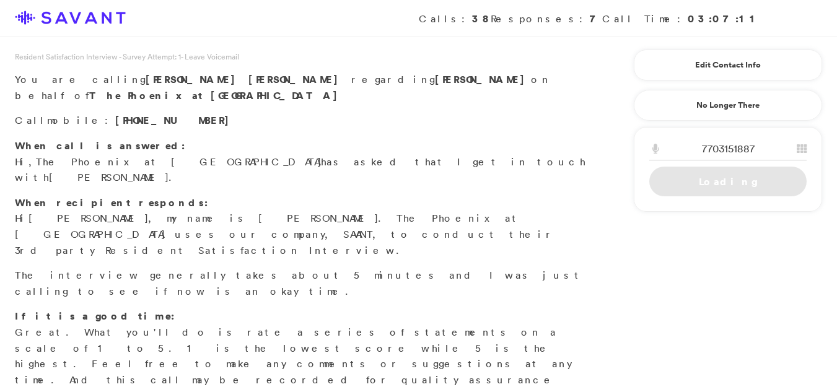 The width and height of the screenshot is (837, 392). Describe the element at coordinates (728, 182) in the screenshot. I see `a: Loading` at that location.